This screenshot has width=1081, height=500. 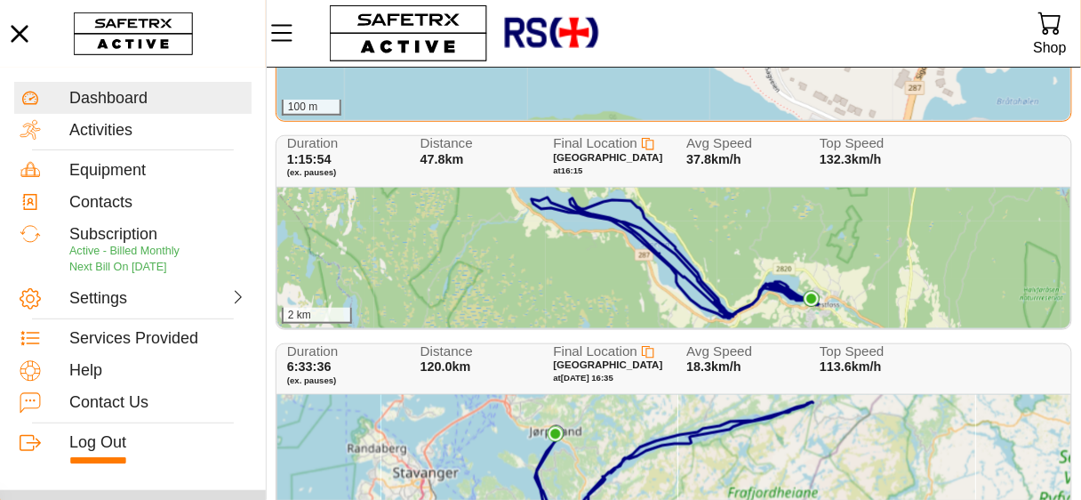 What do you see at coordinates (442, 159) in the screenshot?
I see `span: 47.8km` at bounding box center [442, 159].